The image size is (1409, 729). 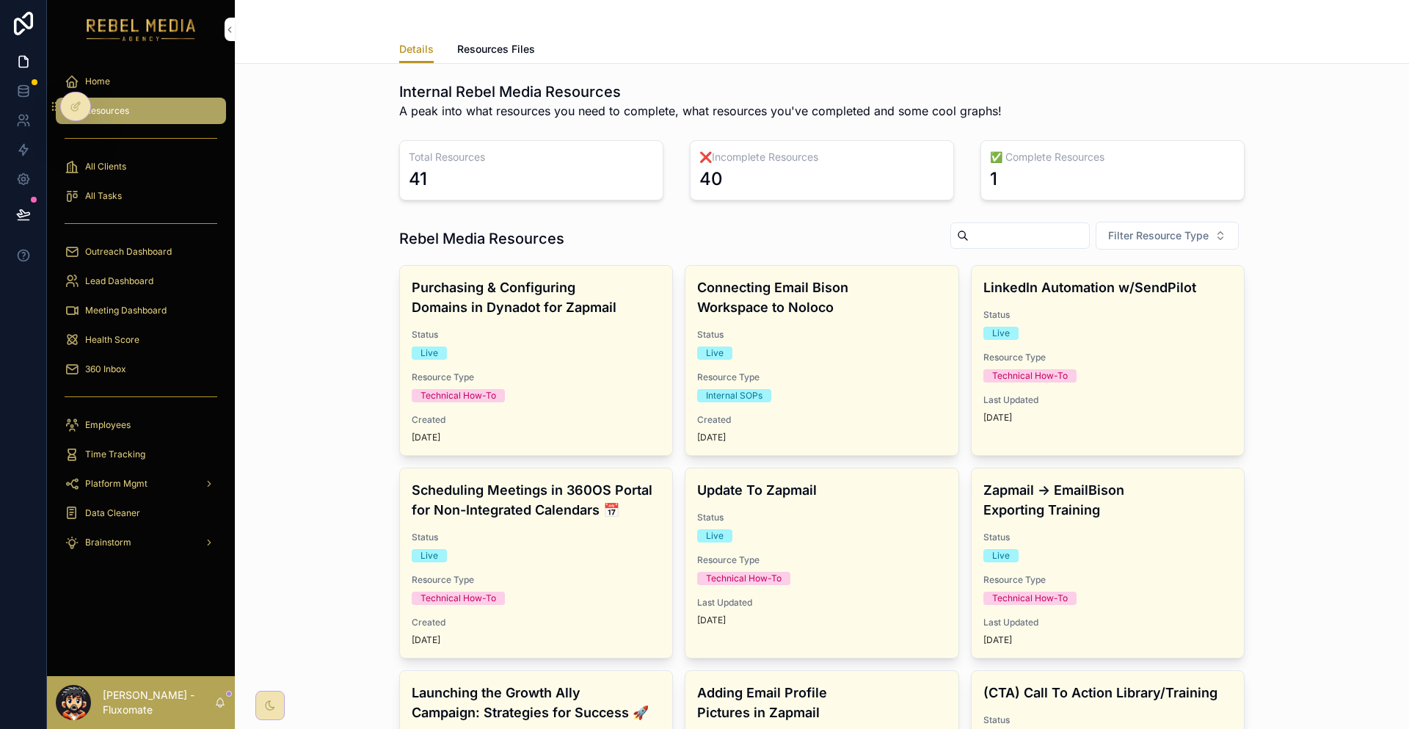 I want to click on a: Purchasing & Configuring Domains in Dynadot for ZapmailStatusLiveResource TypeTechnical How-ToCre..., so click(x=536, y=360).